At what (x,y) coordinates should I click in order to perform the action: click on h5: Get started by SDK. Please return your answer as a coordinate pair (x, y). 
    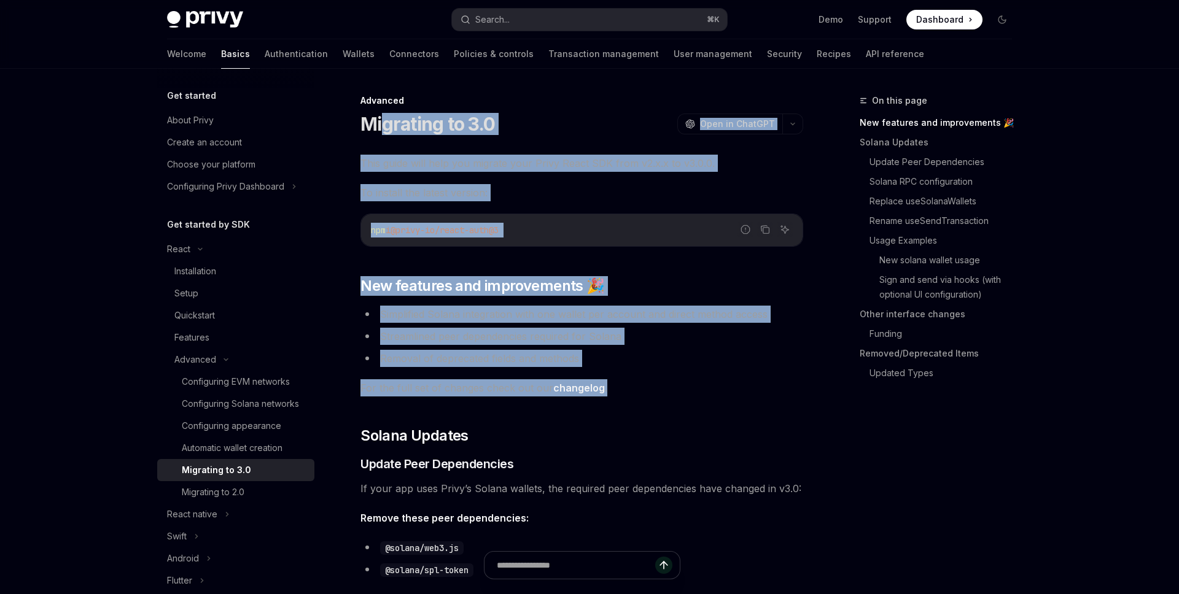
    Looking at the image, I should click on (208, 225).